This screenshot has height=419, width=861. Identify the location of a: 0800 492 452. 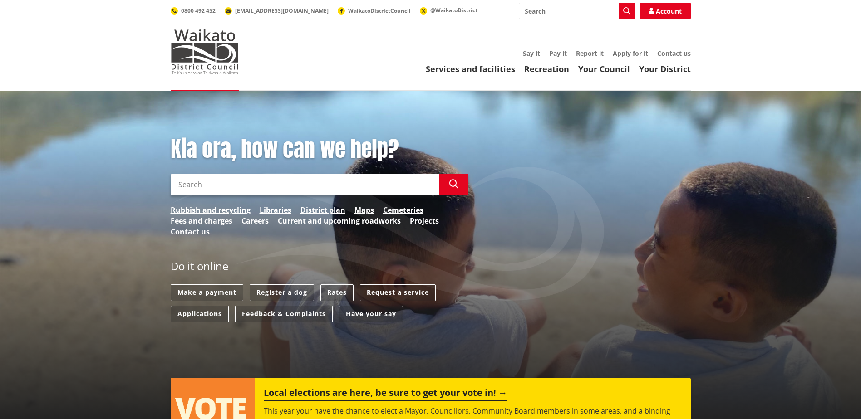
(193, 10).